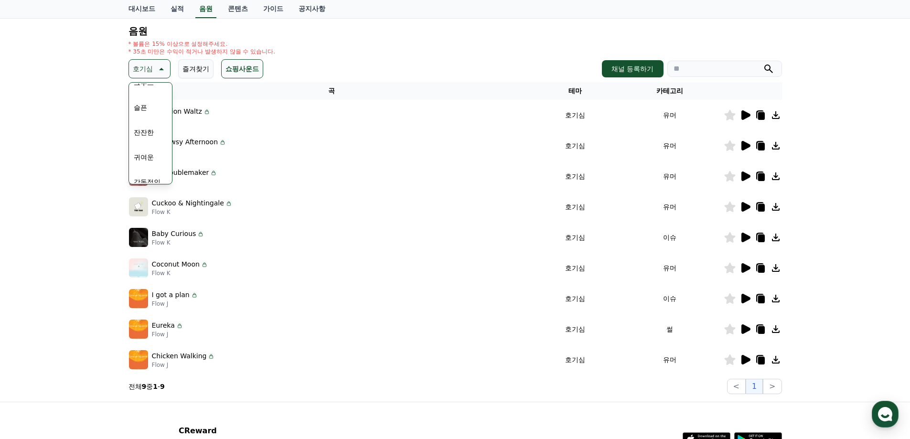  What do you see at coordinates (153, 321) in the screenshot?
I see `span: 설정` at bounding box center [153, 321].